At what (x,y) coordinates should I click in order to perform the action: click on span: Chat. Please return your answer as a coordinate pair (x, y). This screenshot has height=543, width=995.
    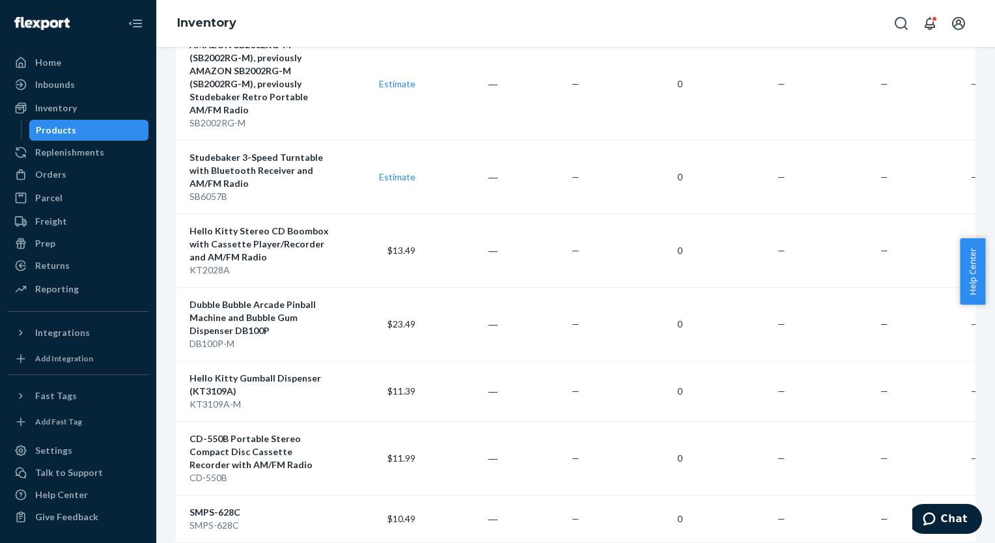
    Looking at the image, I should click on (42, 15).